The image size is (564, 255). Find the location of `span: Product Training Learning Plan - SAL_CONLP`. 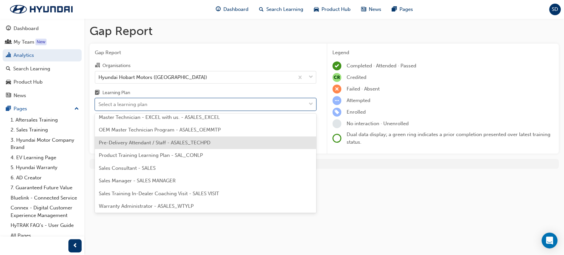

span: Product Training Learning Plan - SAL_CONLP is located at coordinates (151, 155).